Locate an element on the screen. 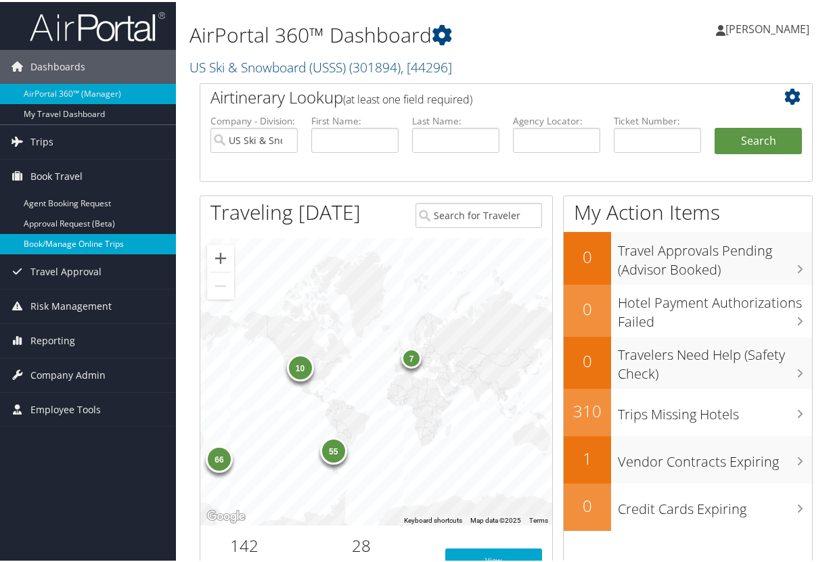 This screenshot has width=831, height=562. span: (at least one field required) is located at coordinates (407, 97).